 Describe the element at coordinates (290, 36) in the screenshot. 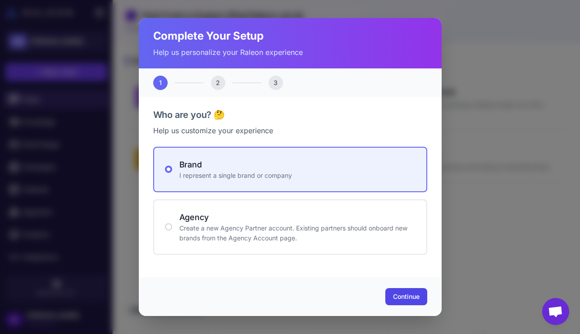

I see `h2: Complete Your Setup` at that location.